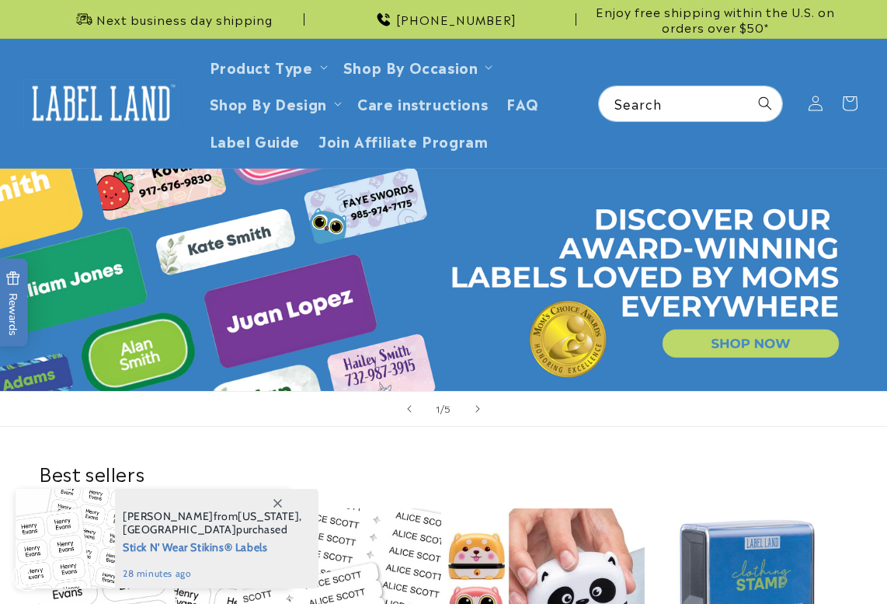  Describe the element at coordinates (101, 103) in the screenshot. I see `a: Label Land` at that location.